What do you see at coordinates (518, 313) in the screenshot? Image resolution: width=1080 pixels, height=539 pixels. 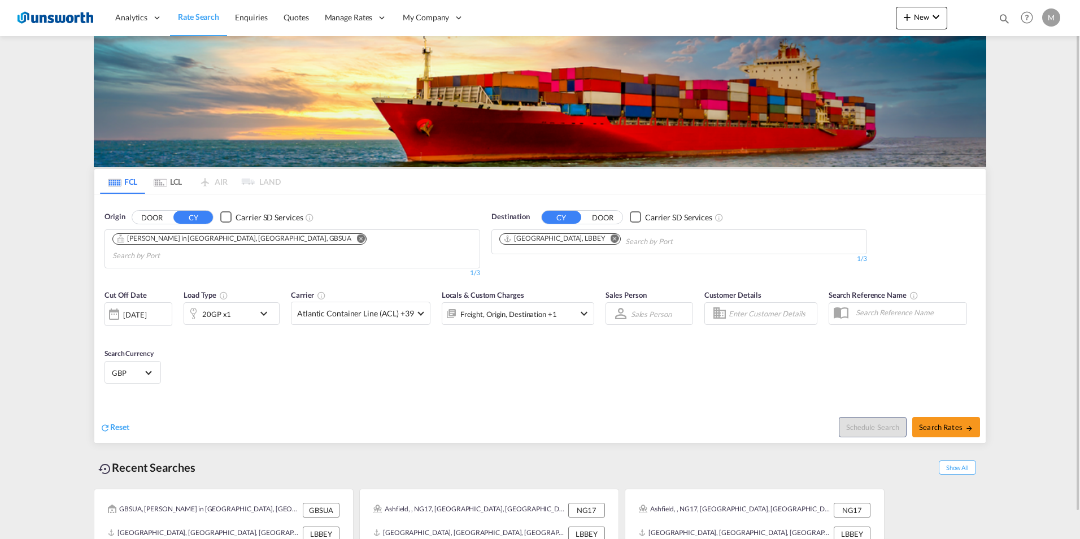 I see `div: Freight Origin Destination Factory Stuffingicon-chevron-down` at bounding box center [518, 313].